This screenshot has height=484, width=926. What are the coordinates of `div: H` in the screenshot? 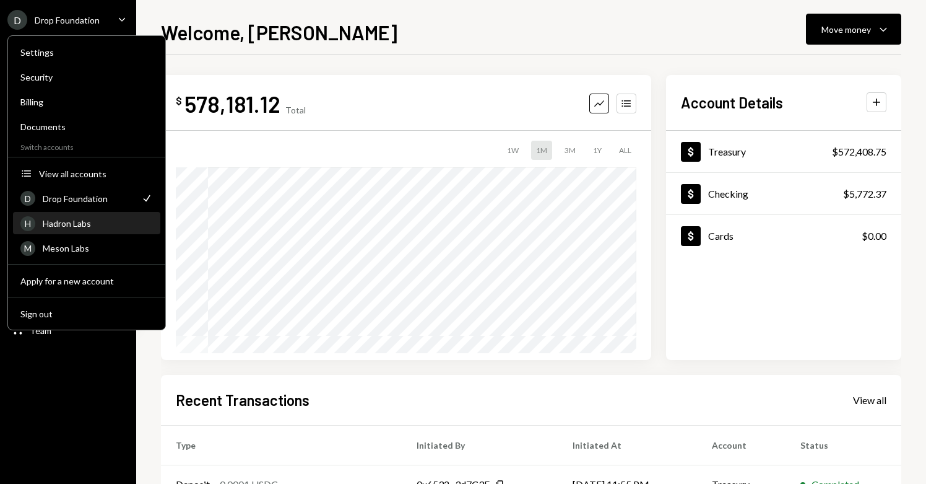 It's located at (28, 224).